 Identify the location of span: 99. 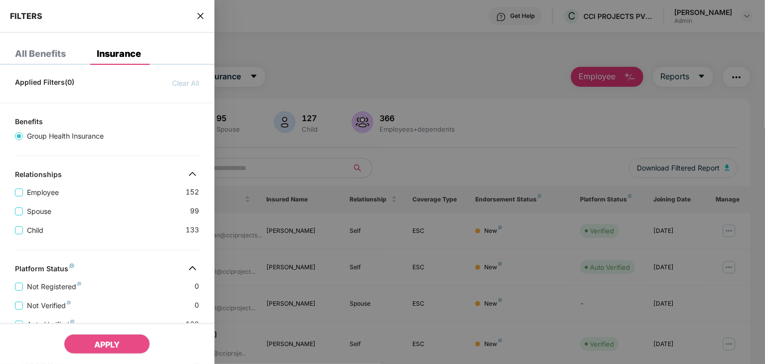
(195, 211).